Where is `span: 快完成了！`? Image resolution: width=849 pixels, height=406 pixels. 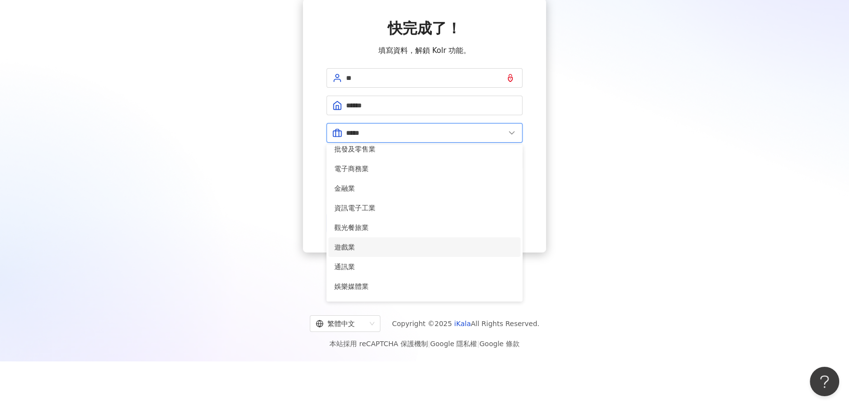 span: 快完成了！ is located at coordinates (424, 28).